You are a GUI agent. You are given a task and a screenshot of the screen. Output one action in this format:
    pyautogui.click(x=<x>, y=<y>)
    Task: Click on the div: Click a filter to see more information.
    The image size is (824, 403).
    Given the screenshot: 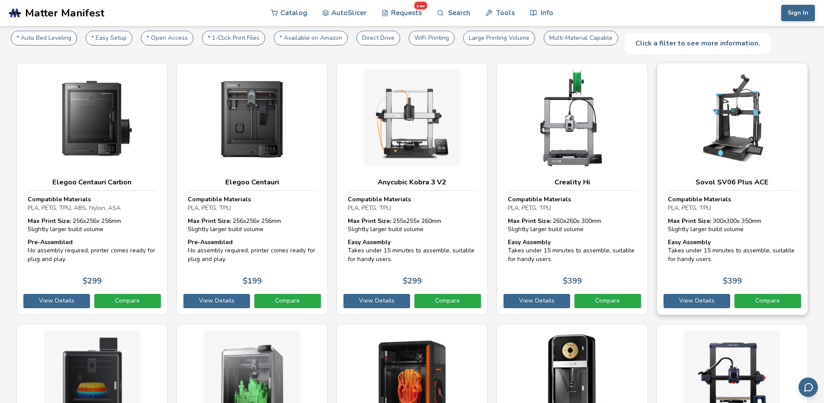 What is the action you would take?
    pyautogui.click(x=697, y=43)
    